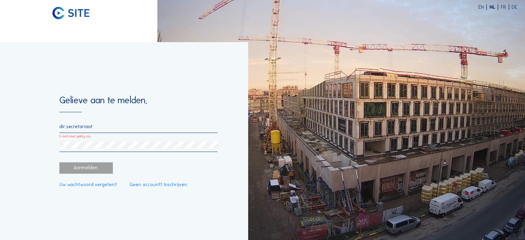  Describe the element at coordinates (482, 7) in the screenshot. I see `div: EN` at that location.